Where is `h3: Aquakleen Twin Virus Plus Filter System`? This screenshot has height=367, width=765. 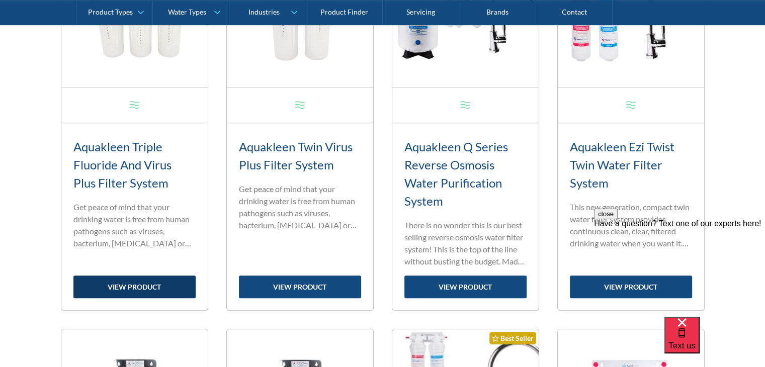 h3: Aquakleen Twin Virus Plus Filter System is located at coordinates (300, 156).